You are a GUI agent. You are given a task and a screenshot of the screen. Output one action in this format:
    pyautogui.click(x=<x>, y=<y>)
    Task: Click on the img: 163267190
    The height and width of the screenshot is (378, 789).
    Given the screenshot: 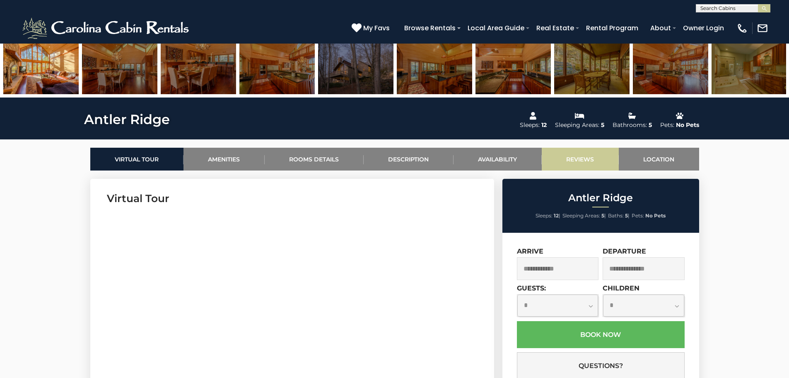 What is the action you would take?
    pyautogui.click(x=592, y=68)
    